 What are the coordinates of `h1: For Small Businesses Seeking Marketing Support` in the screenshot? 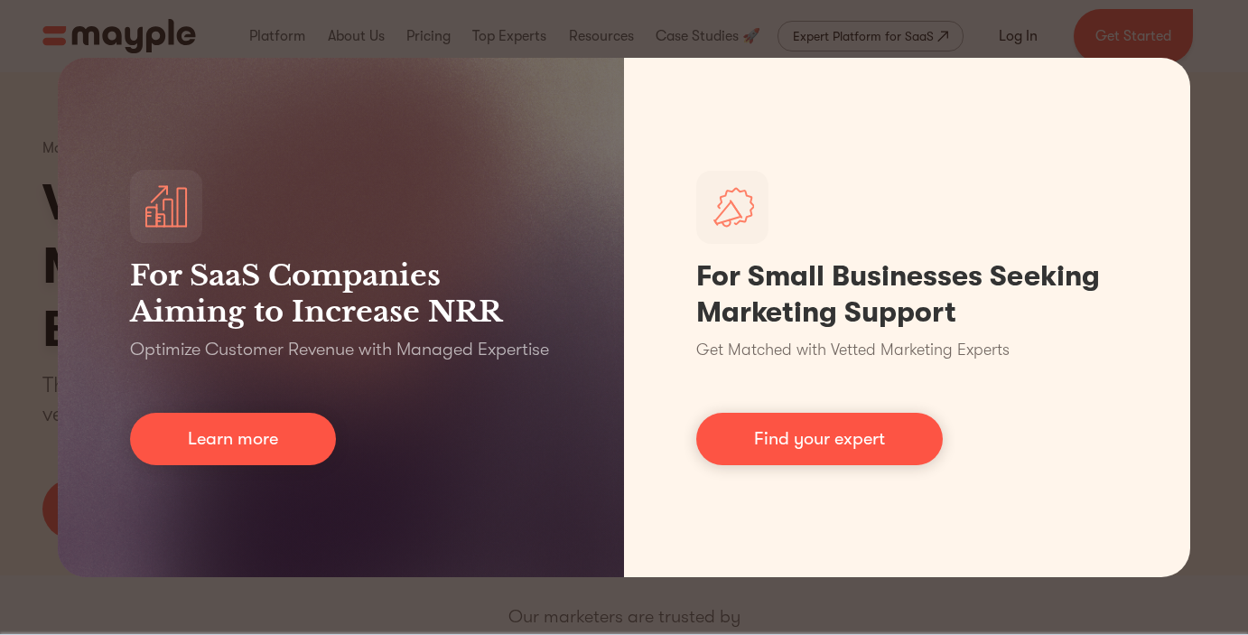 It's located at (907, 294).